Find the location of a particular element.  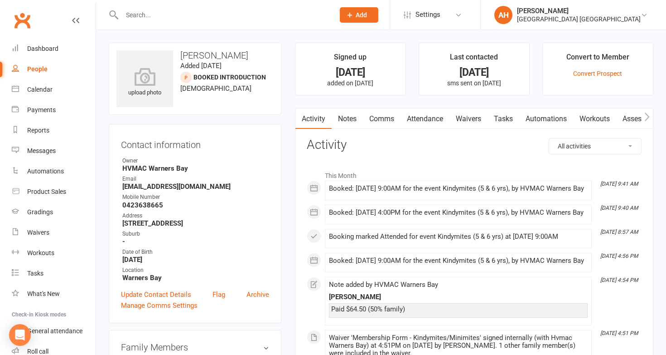

div: Waivers is located at coordinates (38, 232).